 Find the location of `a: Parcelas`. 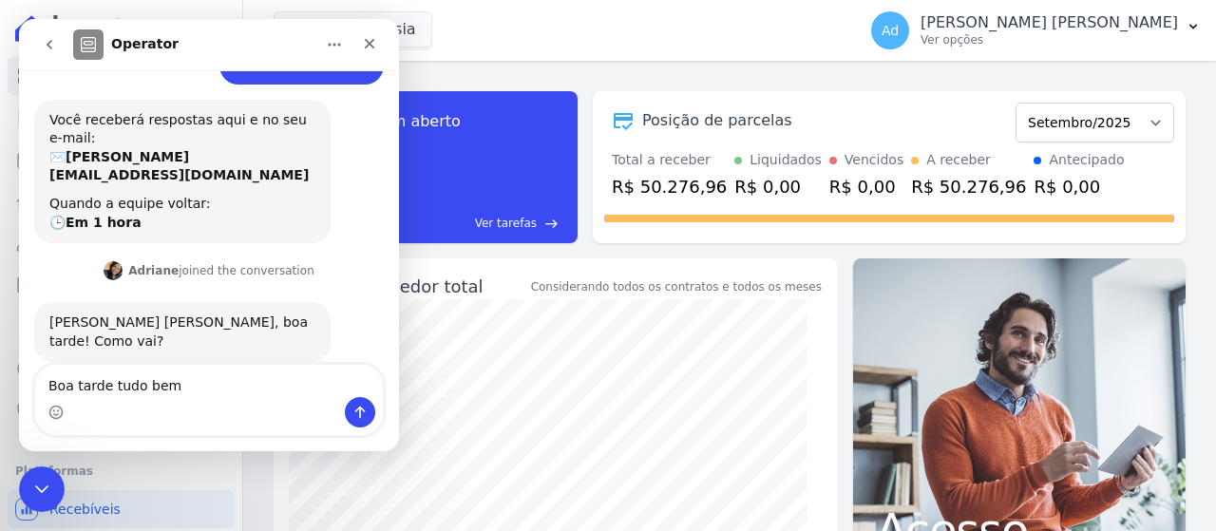

a: Parcelas is located at coordinates (121, 160).